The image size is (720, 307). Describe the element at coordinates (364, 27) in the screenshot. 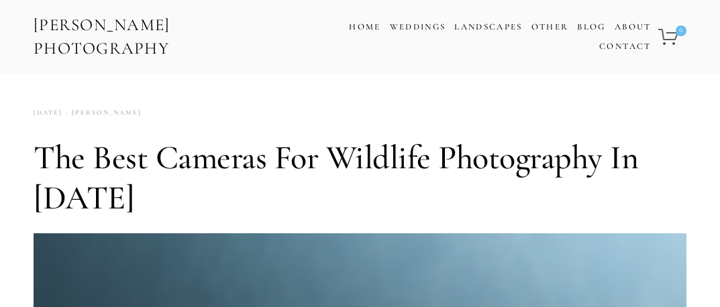

I see `a: Home` at that location.